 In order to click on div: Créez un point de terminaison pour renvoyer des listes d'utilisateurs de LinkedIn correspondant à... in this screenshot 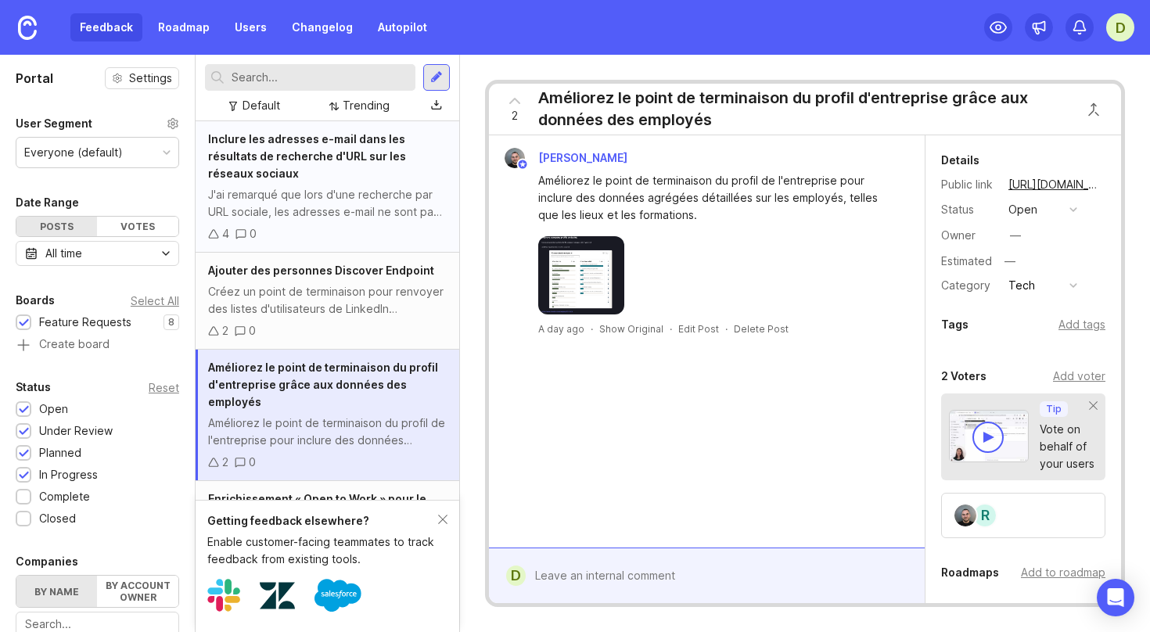, I will do `click(327, 300)`.